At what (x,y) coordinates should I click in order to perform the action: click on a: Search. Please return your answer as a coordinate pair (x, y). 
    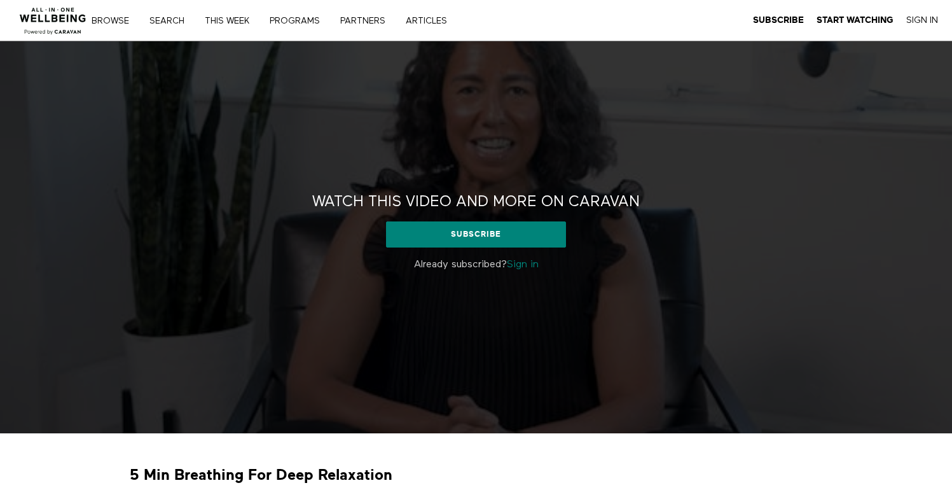
    Looking at the image, I should click on (171, 21).